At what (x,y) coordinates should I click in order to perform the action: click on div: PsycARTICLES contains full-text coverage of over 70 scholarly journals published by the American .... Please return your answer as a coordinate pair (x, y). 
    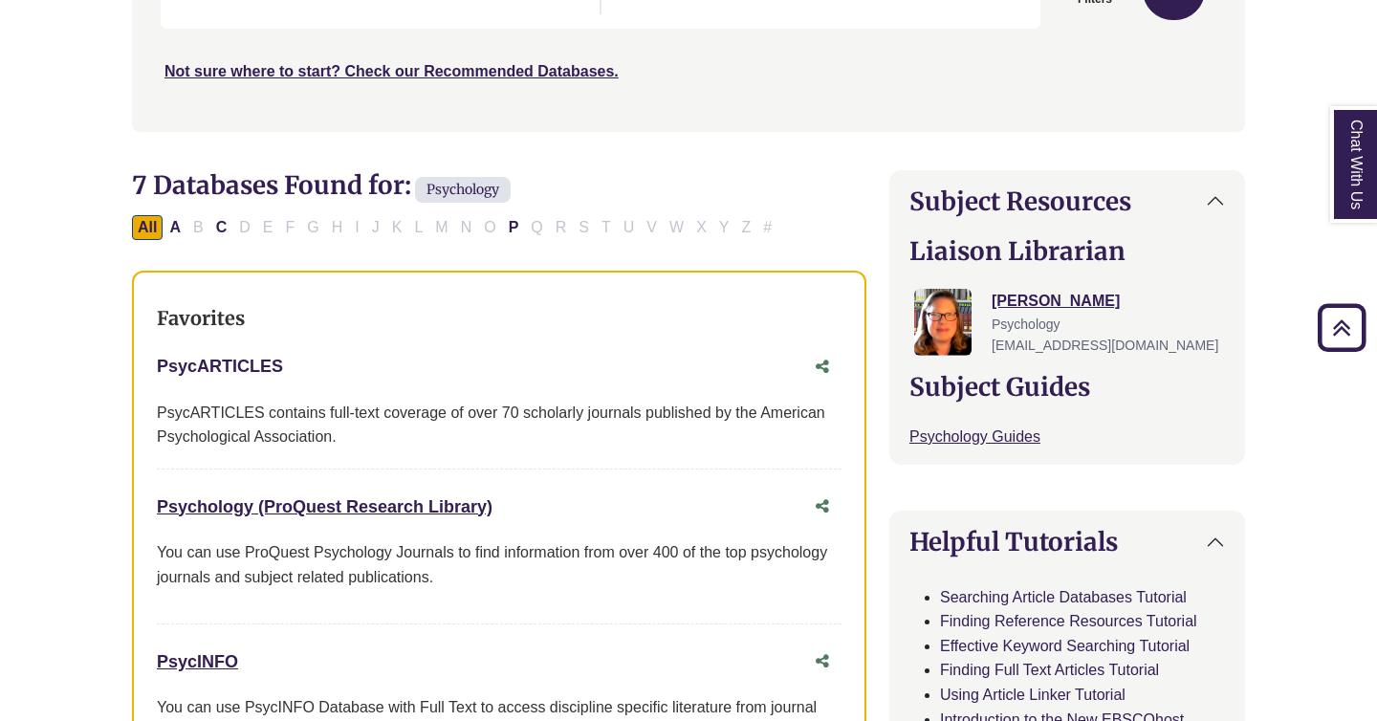
    Looking at the image, I should click on (499, 425).